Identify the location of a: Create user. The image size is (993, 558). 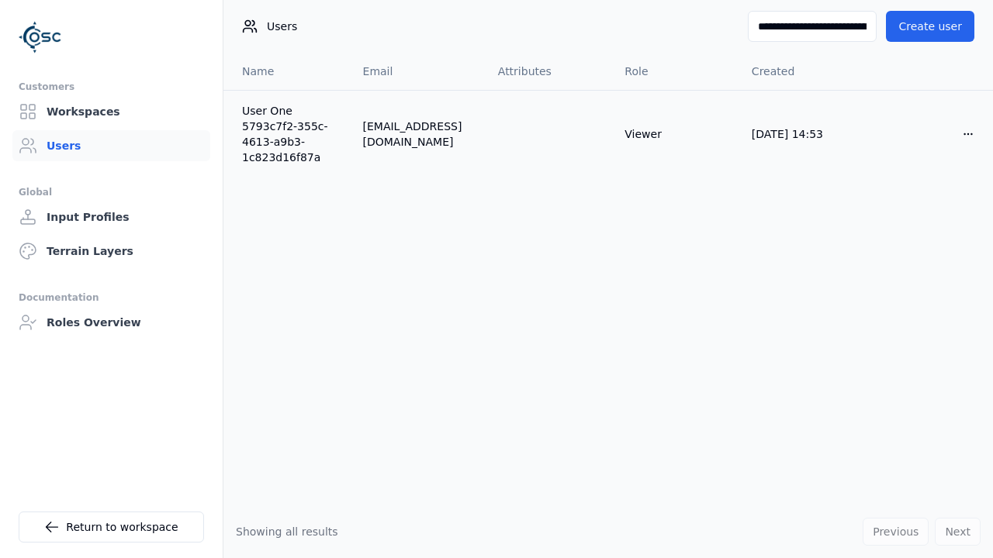
(930, 26).